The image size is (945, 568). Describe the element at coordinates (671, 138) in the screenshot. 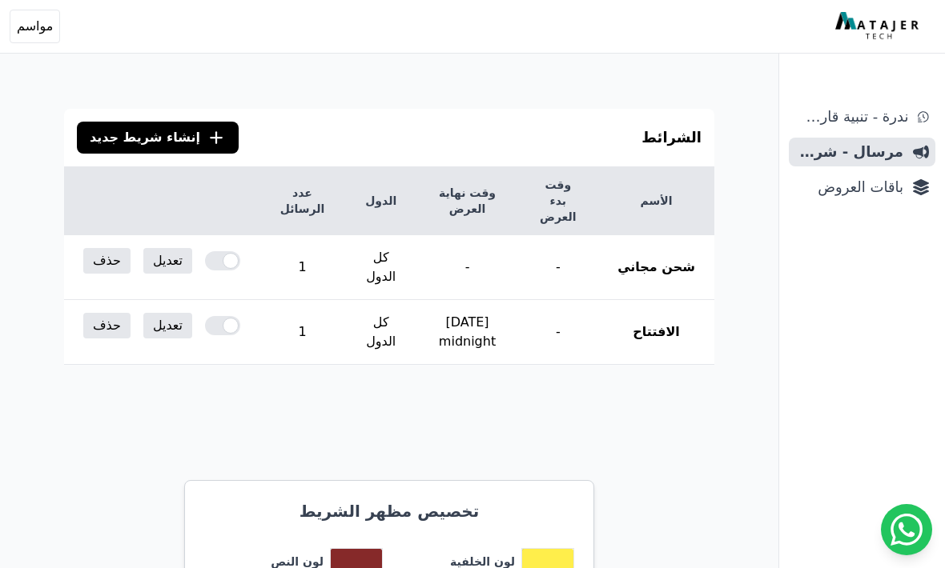

I see `h3: الشرائط` at that location.